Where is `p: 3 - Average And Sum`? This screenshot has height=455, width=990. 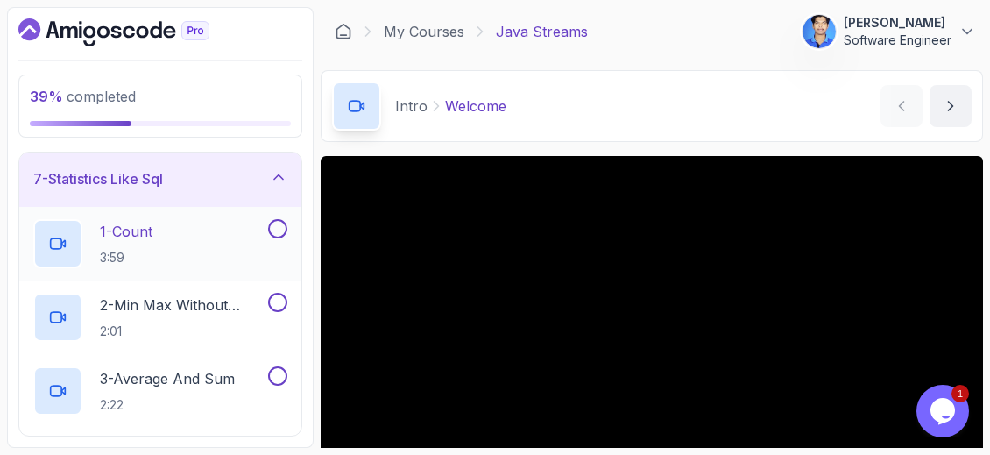 p: 3 - Average And Sum is located at coordinates (167, 378).